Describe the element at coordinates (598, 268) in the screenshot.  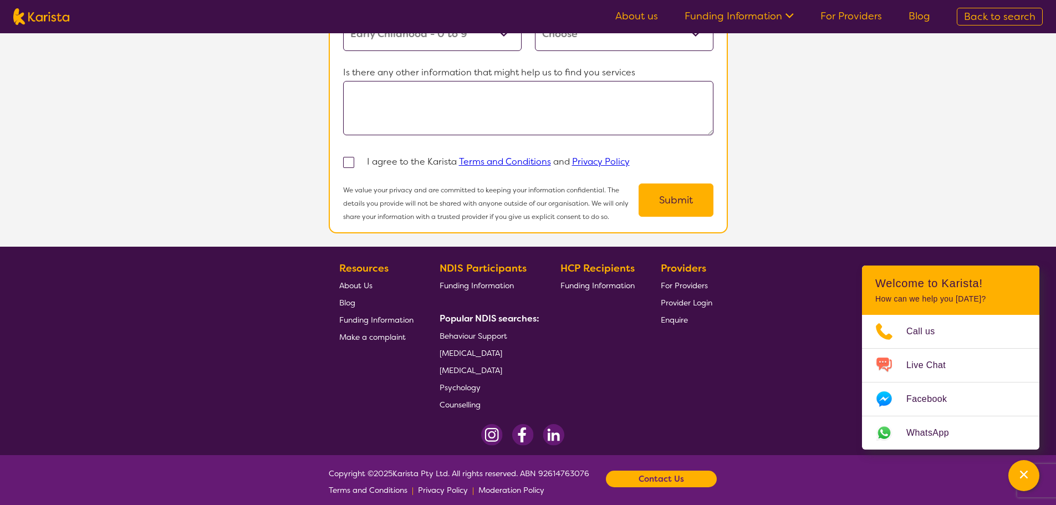
I see `b: HCP Recipients` at that location.